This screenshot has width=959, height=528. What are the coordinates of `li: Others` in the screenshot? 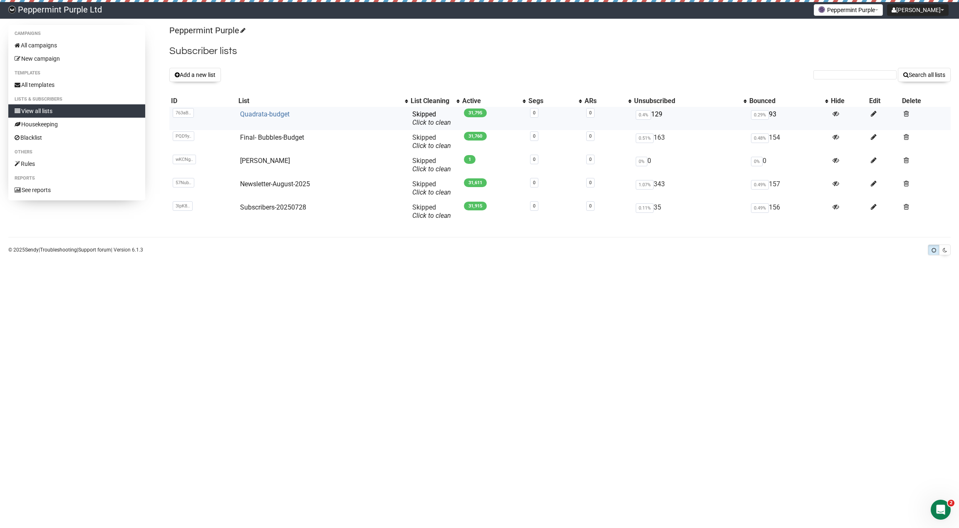 It's located at (77, 152).